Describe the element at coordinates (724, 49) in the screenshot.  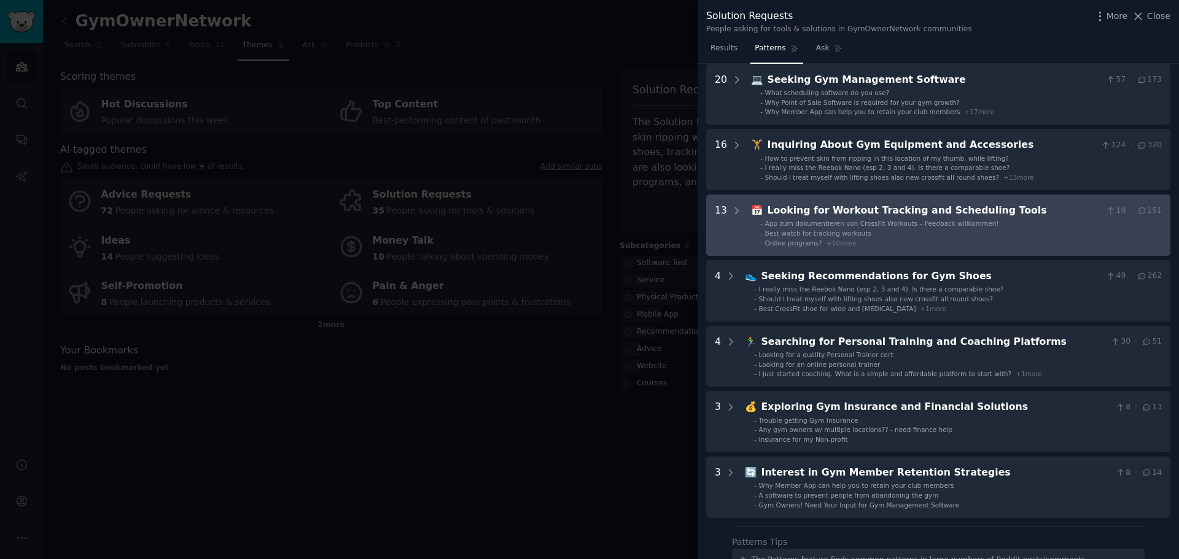
I see `span: Results` at that location.